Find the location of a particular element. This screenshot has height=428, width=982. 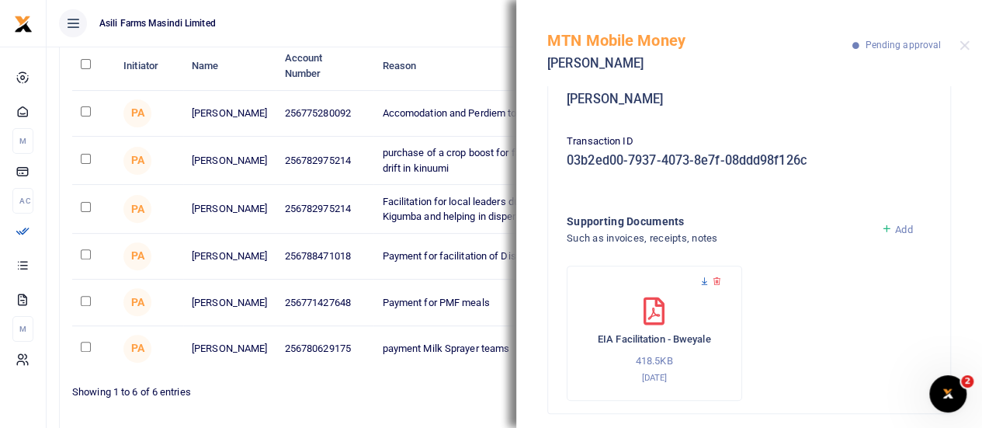

td: 256788471018 is located at coordinates (324, 256).